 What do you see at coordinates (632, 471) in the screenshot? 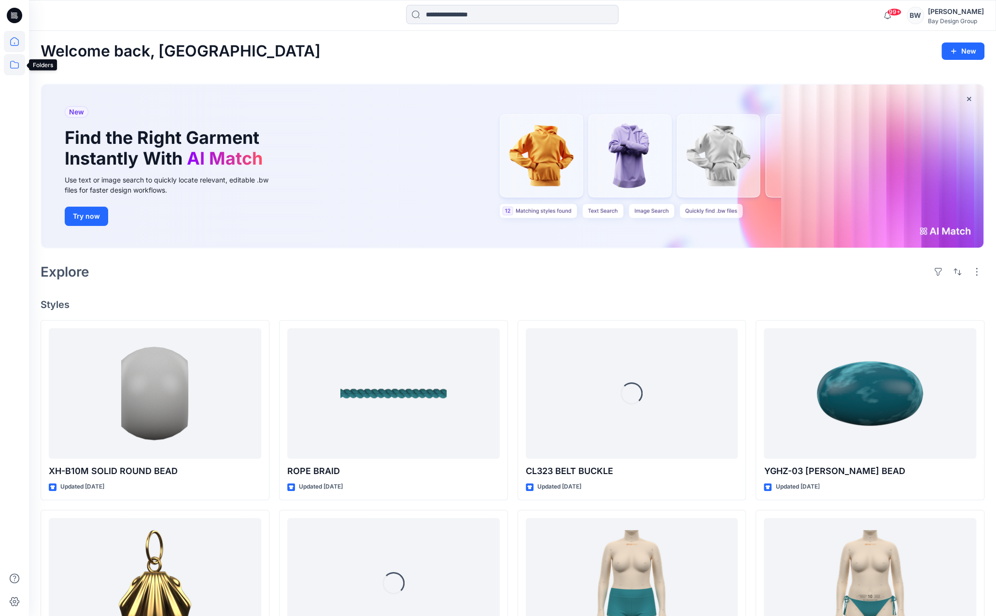
I see `p: CL323 BELT BUCKLE` at bounding box center [632, 471].